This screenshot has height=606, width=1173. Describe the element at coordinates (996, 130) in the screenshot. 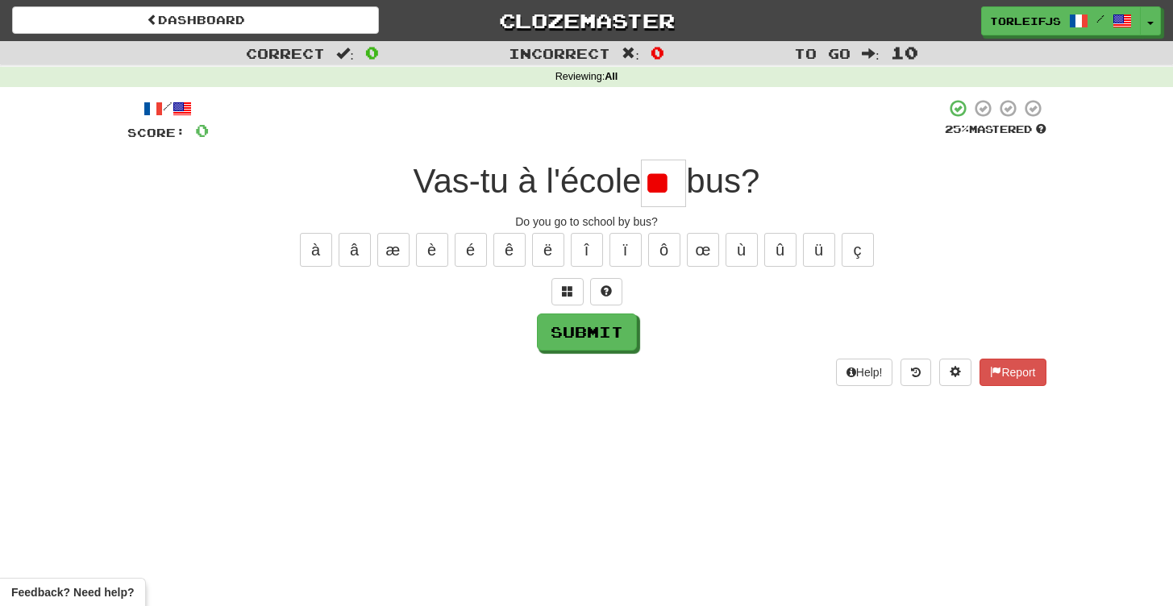

I see `div: Mastered` at that location.